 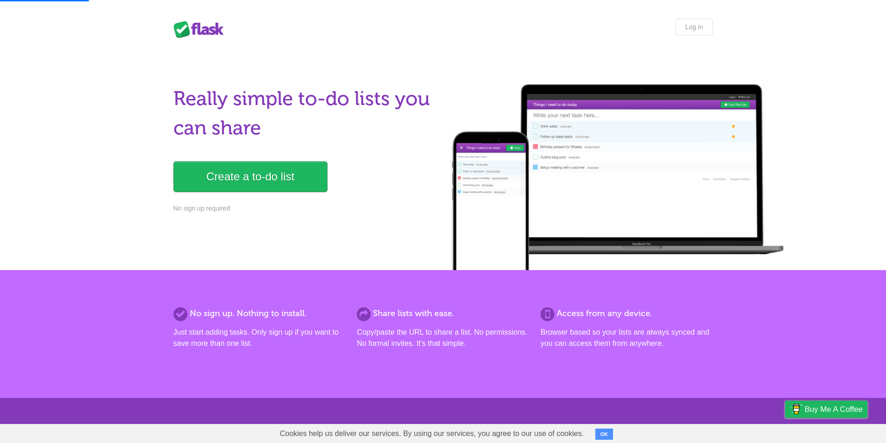 I want to click on h2: No sign up. Nothing to install., so click(x=260, y=314).